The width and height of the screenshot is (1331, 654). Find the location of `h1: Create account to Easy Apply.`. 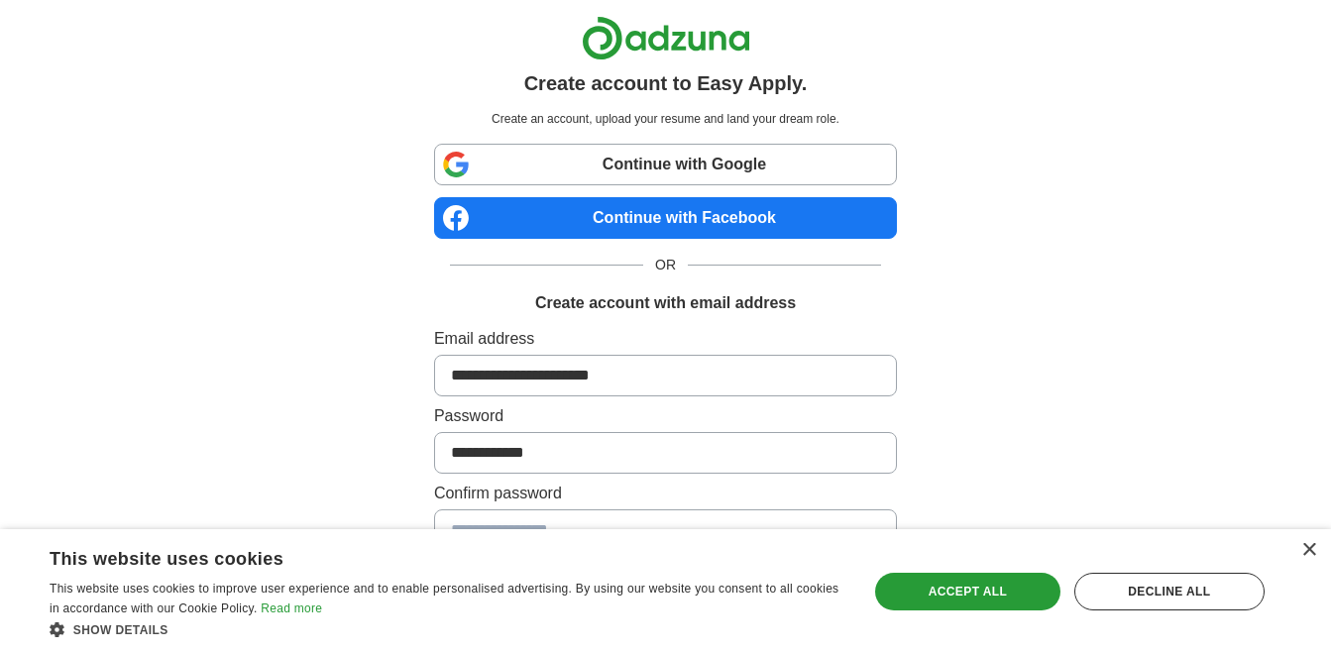

h1: Create account to Easy Apply. is located at coordinates (666, 83).